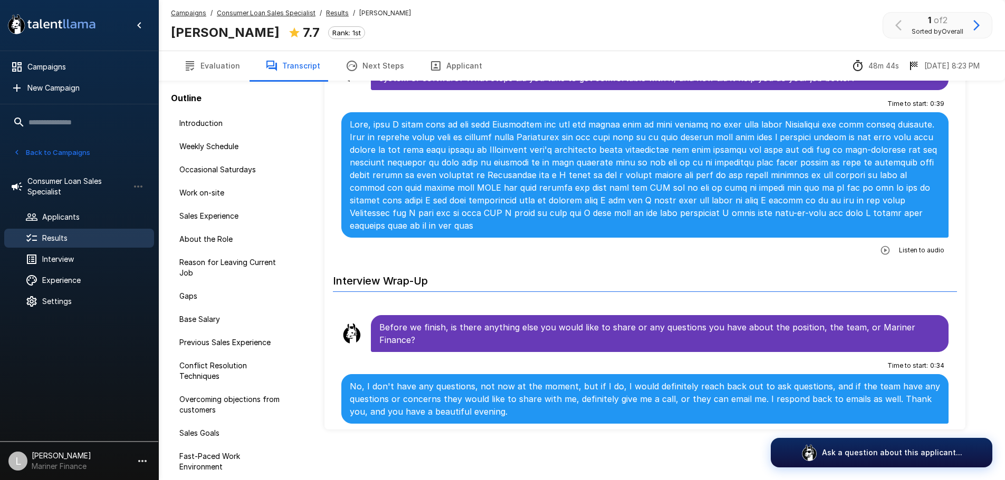 Image resolution: width=1005 pixels, height=480 pixels. I want to click on div: Sales Experience, so click(232, 216).